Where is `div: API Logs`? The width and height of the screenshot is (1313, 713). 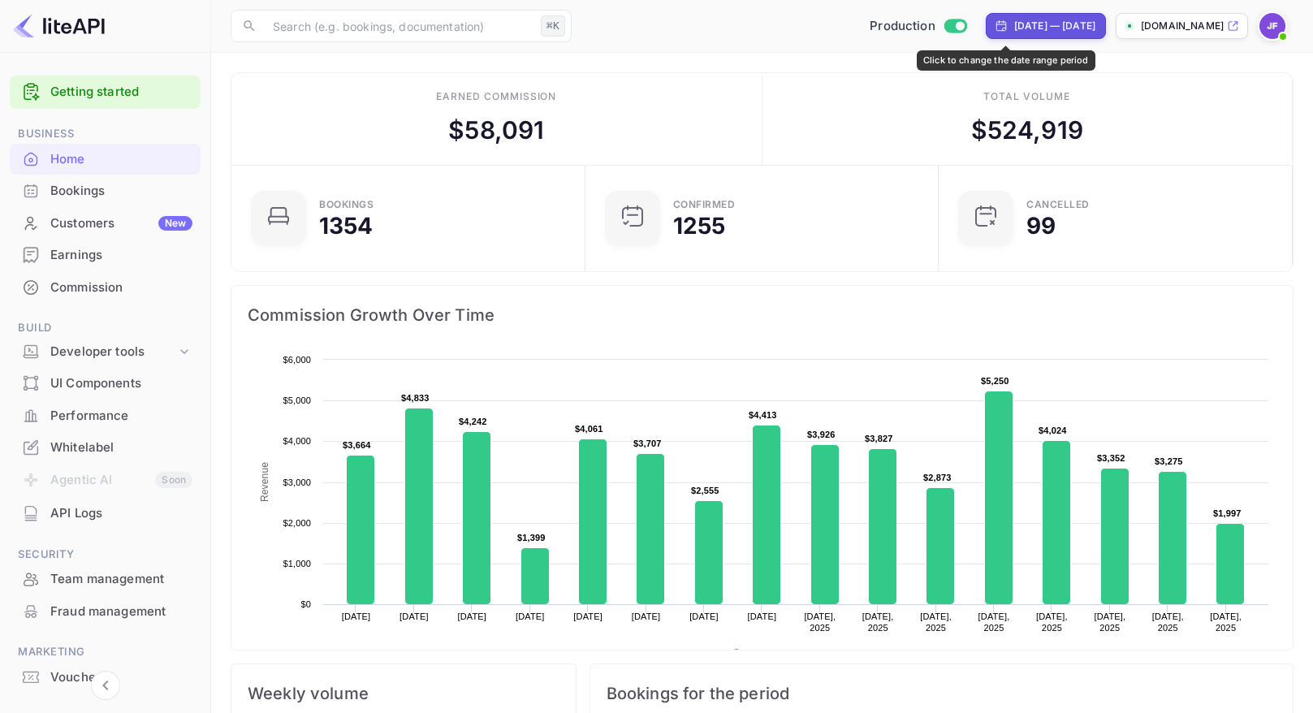 div: API Logs is located at coordinates (105, 513).